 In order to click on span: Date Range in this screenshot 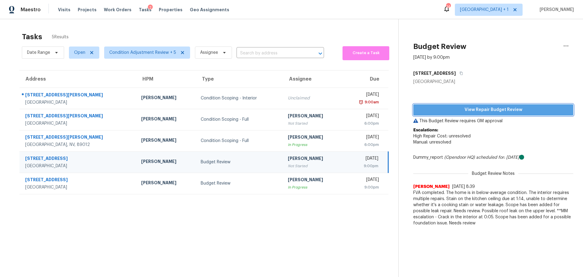, I will do `click(39, 53)`.